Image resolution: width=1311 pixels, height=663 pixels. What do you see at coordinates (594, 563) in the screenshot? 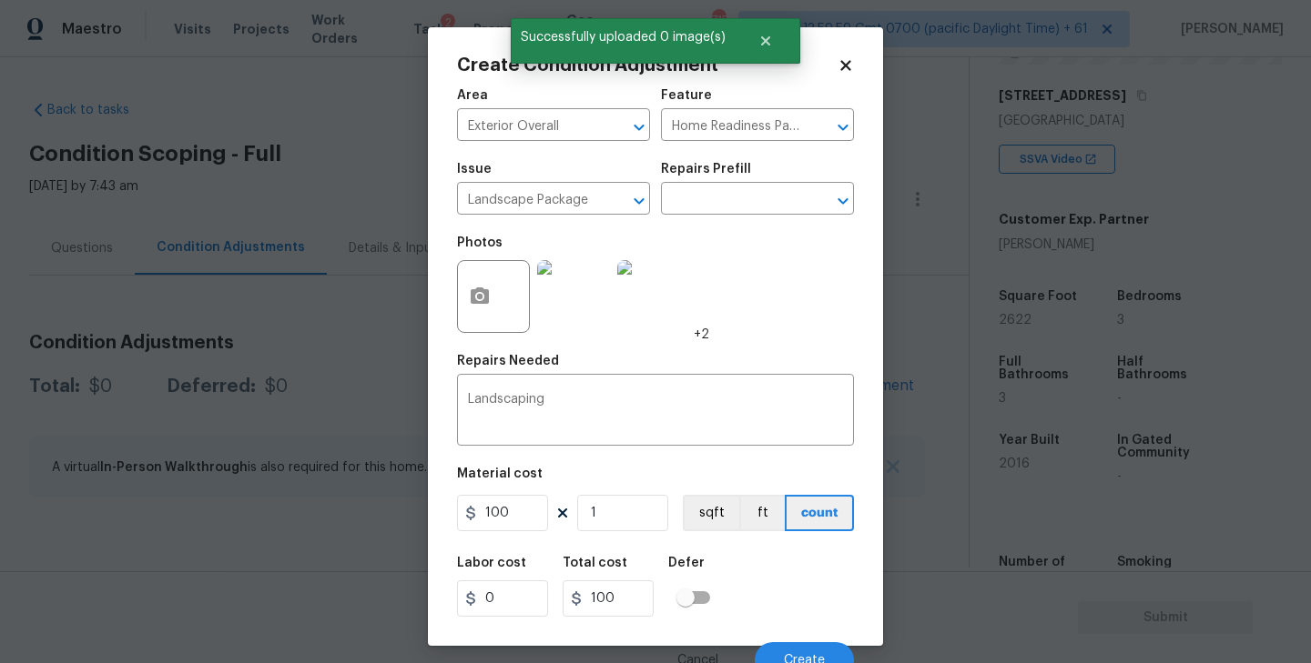
I see `h5: Total cost` at bounding box center [594, 563].